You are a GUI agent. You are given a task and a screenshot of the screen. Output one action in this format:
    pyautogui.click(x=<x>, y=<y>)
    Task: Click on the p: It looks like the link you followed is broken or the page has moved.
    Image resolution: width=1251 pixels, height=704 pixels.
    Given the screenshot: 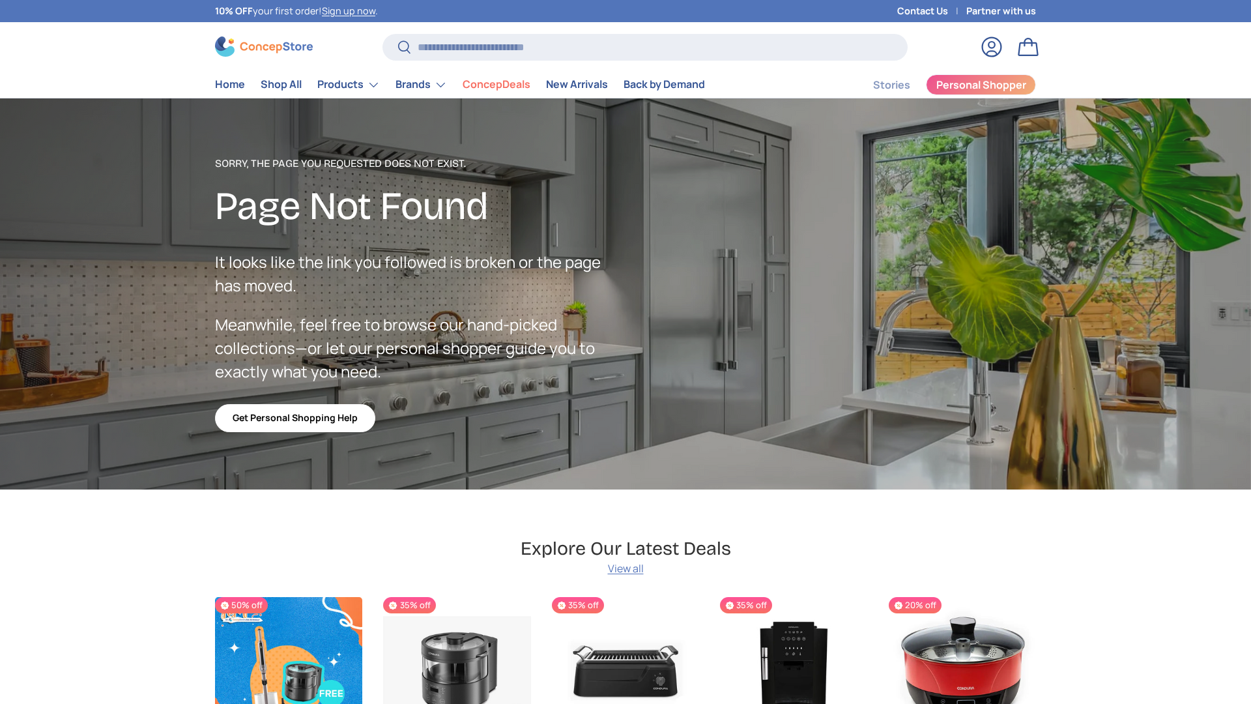 What is the action you would take?
    pyautogui.click(x=420, y=274)
    